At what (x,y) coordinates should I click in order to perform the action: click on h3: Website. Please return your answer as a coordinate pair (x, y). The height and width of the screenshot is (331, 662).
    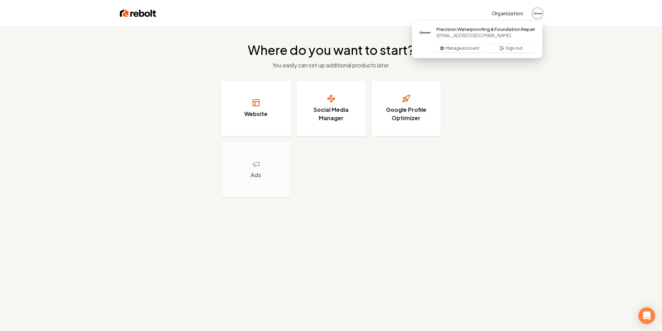
    Looking at the image, I should click on (256, 114).